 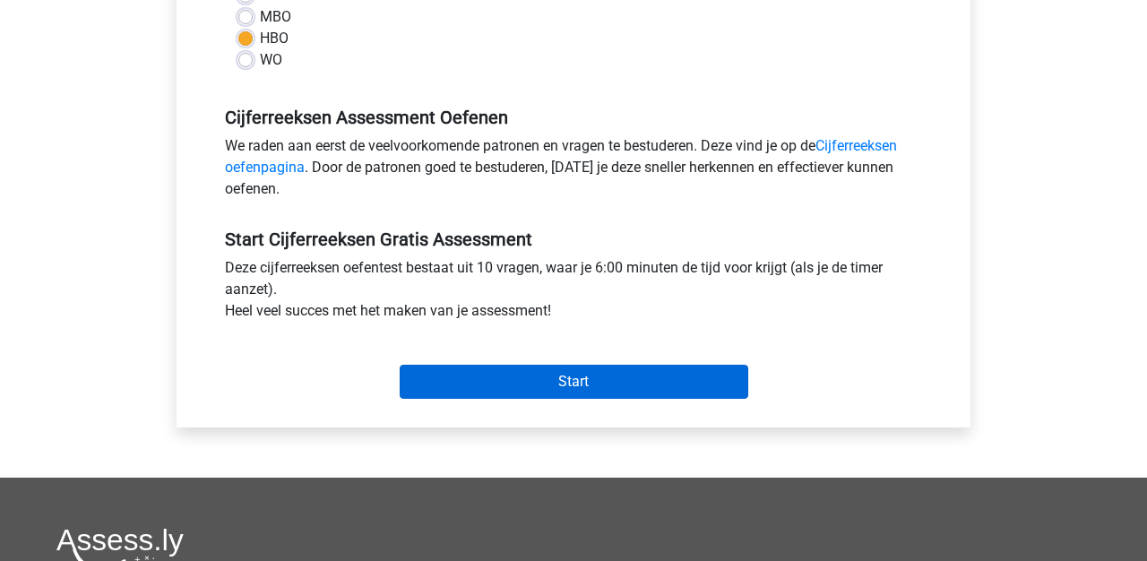 I want to click on label: MBO, so click(x=275, y=17).